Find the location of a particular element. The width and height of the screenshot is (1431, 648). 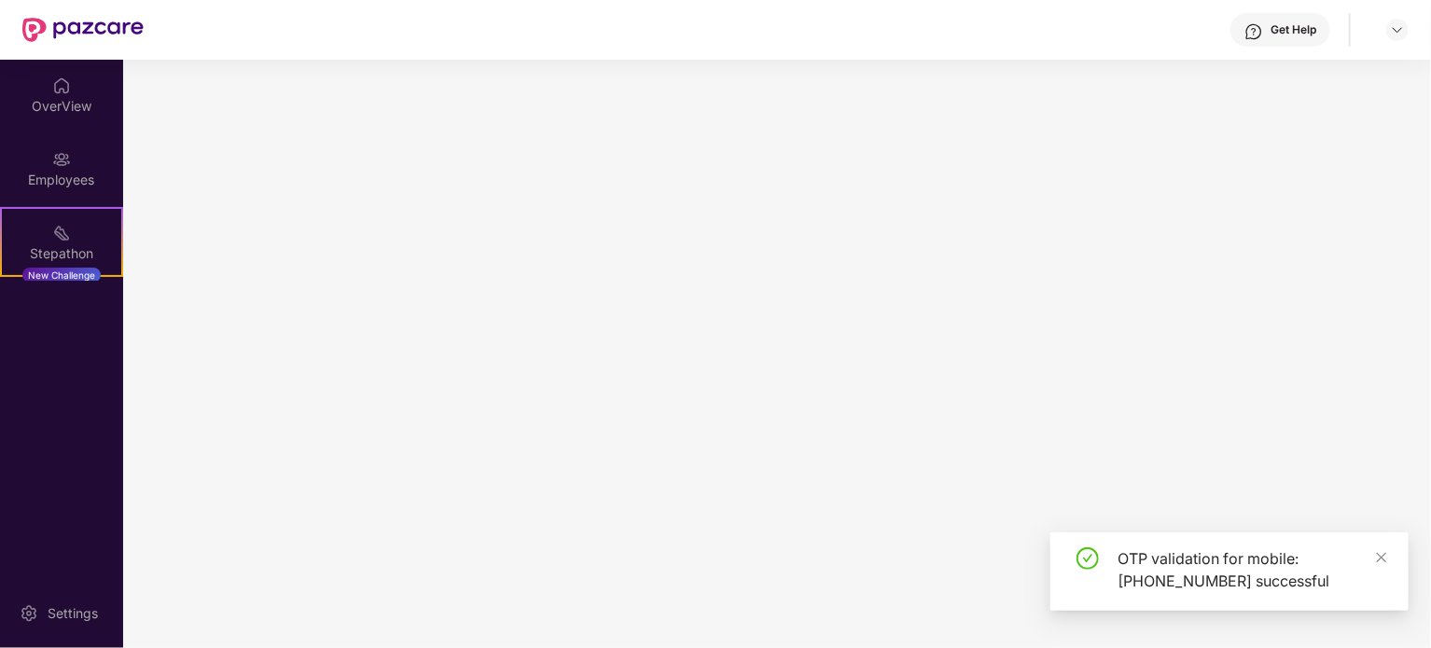

img: New Pazcare Logo is located at coordinates (83, 30).